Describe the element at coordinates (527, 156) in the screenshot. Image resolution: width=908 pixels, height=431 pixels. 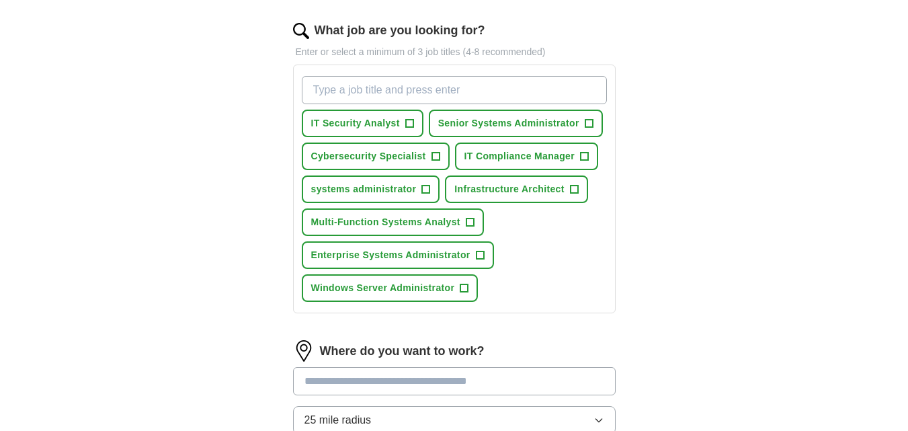
I see `button: IT Compliance Manager` at that location.